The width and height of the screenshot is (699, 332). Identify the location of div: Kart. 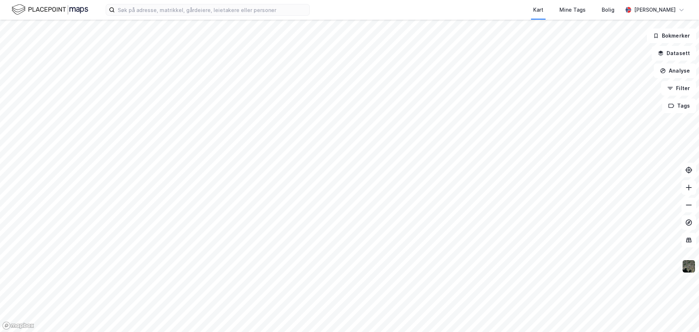
(539, 10).